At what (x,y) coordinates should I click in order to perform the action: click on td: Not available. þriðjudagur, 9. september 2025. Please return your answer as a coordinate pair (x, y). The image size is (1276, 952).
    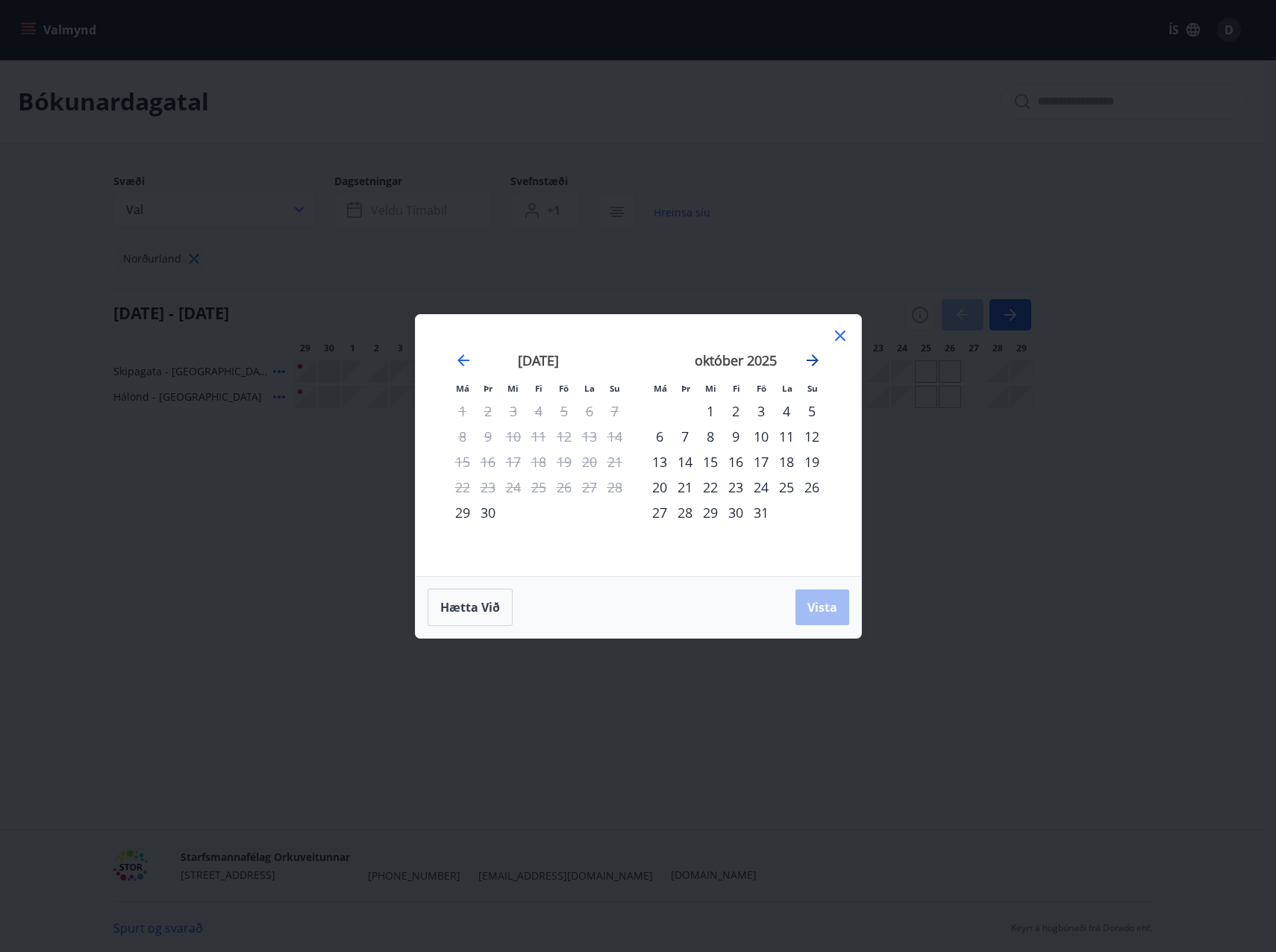
    Looking at the image, I should click on (488, 437).